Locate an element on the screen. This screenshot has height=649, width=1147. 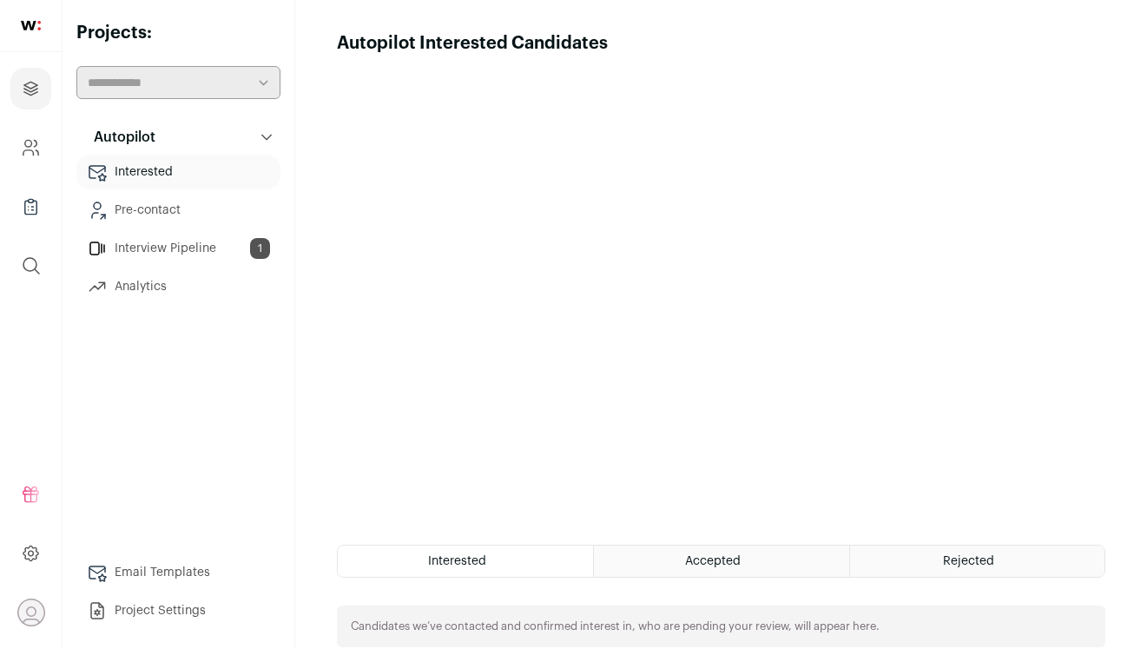
p: Autopilot is located at coordinates (119, 137).